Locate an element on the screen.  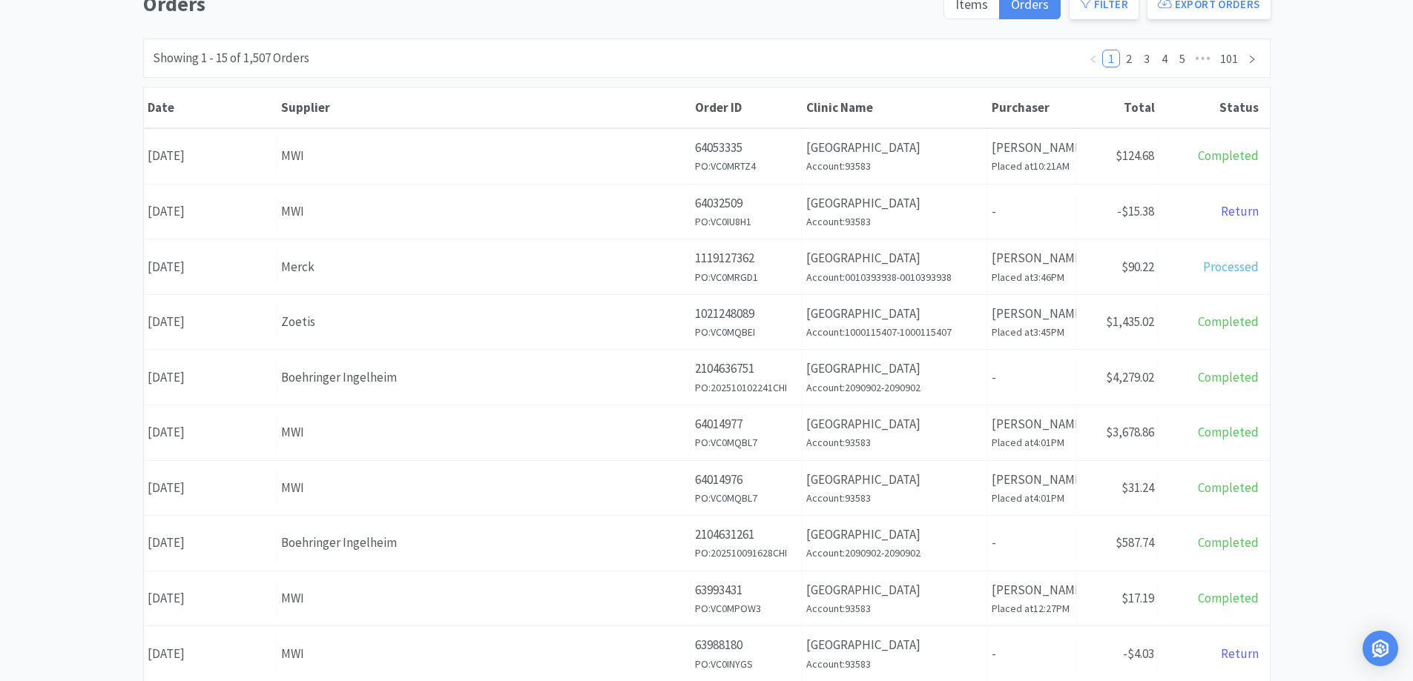
h6: PO: VC0MRTZ4 is located at coordinates (746, 166).